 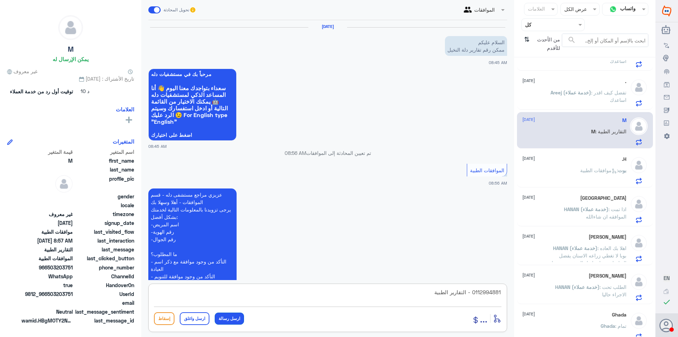 I want to click on span: first_name, so click(x=104, y=160).